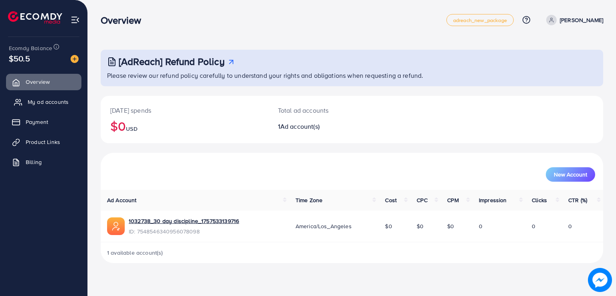 Image resolution: width=616 pixels, height=296 pixels. What do you see at coordinates (300, 126) in the screenshot?
I see `span: Ad account(s)` at bounding box center [300, 126].